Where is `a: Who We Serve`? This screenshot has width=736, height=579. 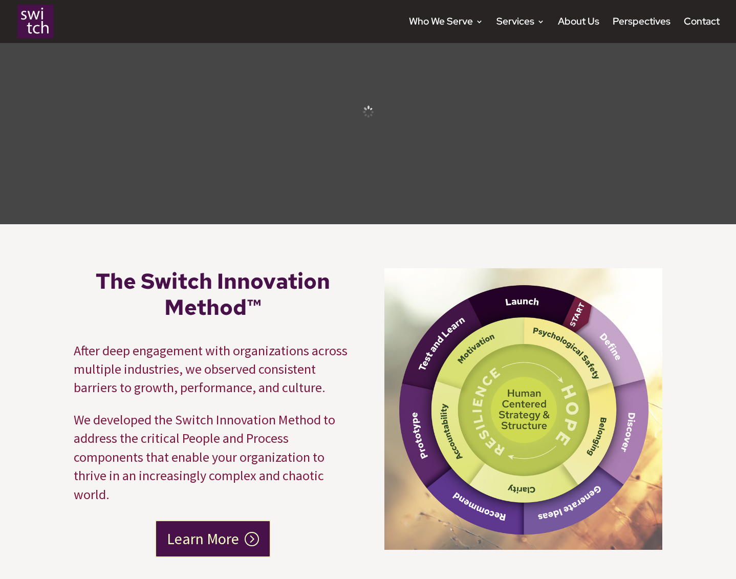 a: Who We Serve is located at coordinates (446, 30).